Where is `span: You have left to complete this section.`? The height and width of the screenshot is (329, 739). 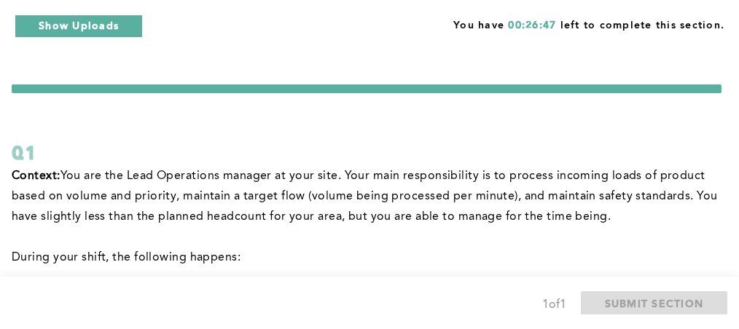 span: You have left to complete this section. is located at coordinates (589, 23).